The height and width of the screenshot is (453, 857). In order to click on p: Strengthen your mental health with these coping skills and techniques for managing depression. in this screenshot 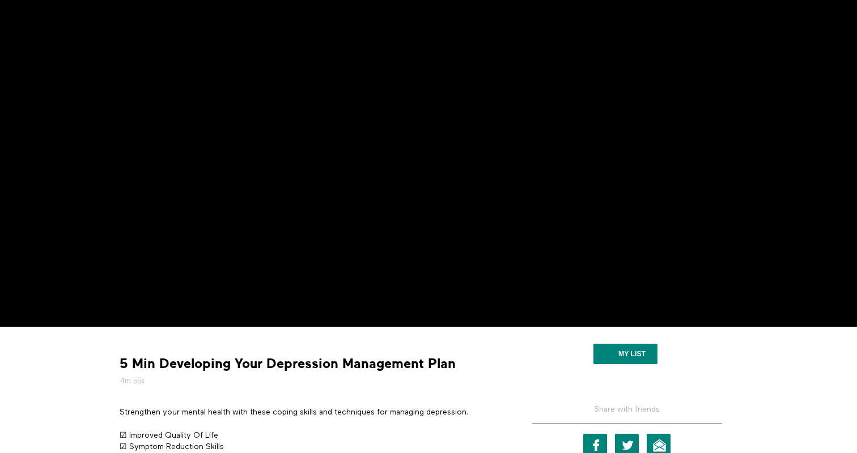, I will do `click(309, 413)`.